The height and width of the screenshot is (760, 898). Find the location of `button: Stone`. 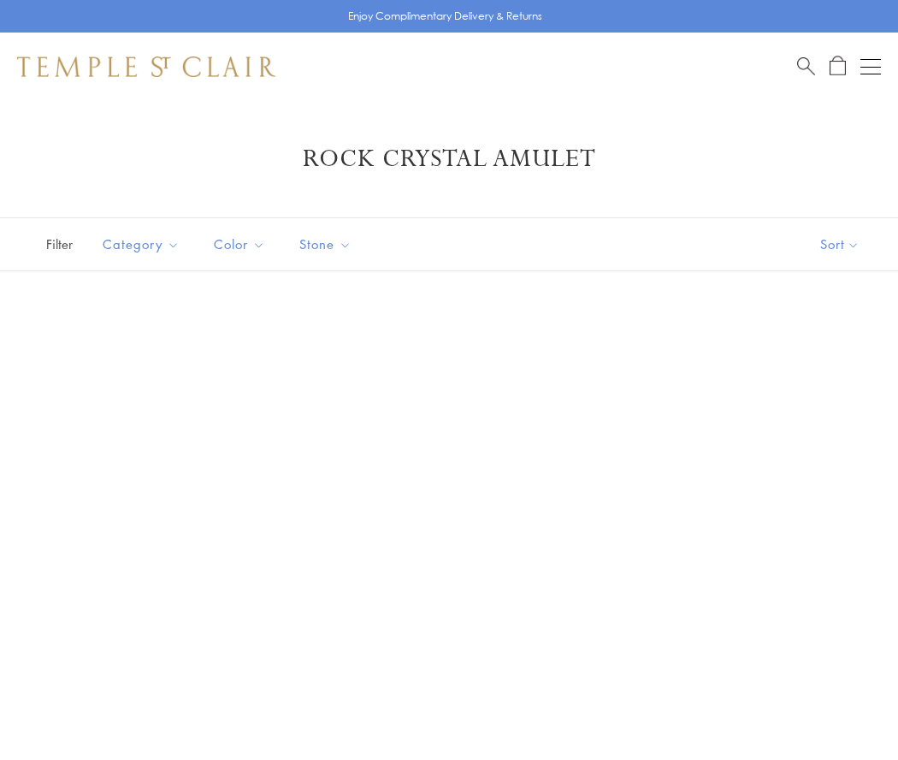

button: Stone is located at coordinates (325, 244).